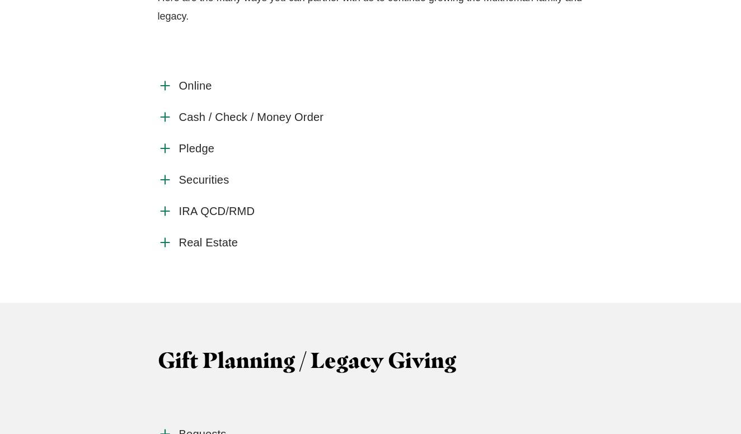 The width and height of the screenshot is (741, 434). Describe the element at coordinates (204, 180) in the screenshot. I see `span: Securities` at that location.